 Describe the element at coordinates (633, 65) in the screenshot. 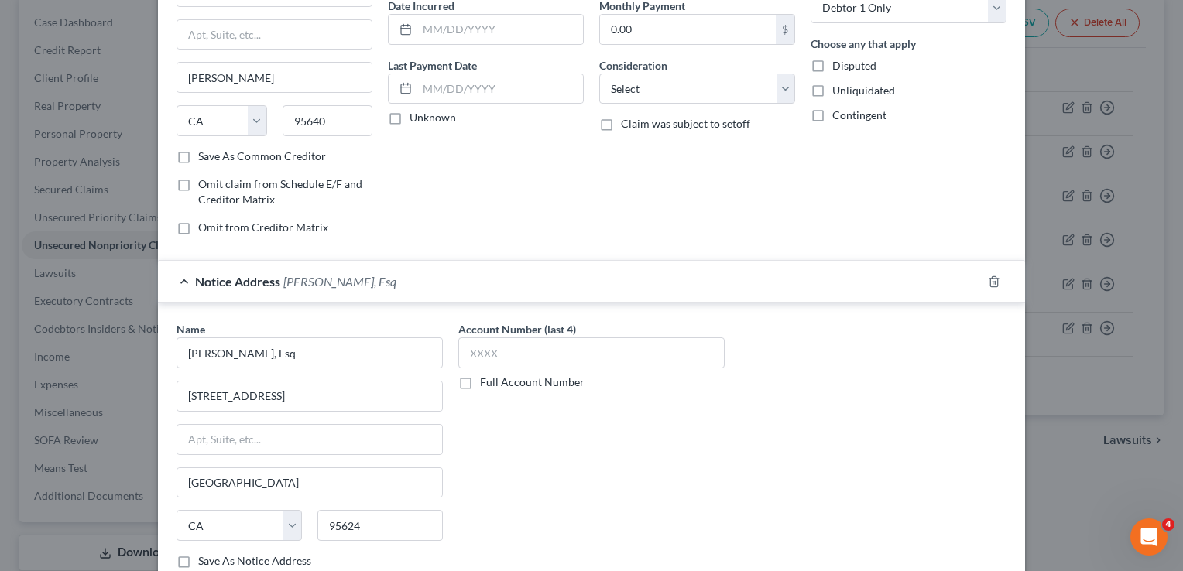

I see `label: Consideration` at that location.